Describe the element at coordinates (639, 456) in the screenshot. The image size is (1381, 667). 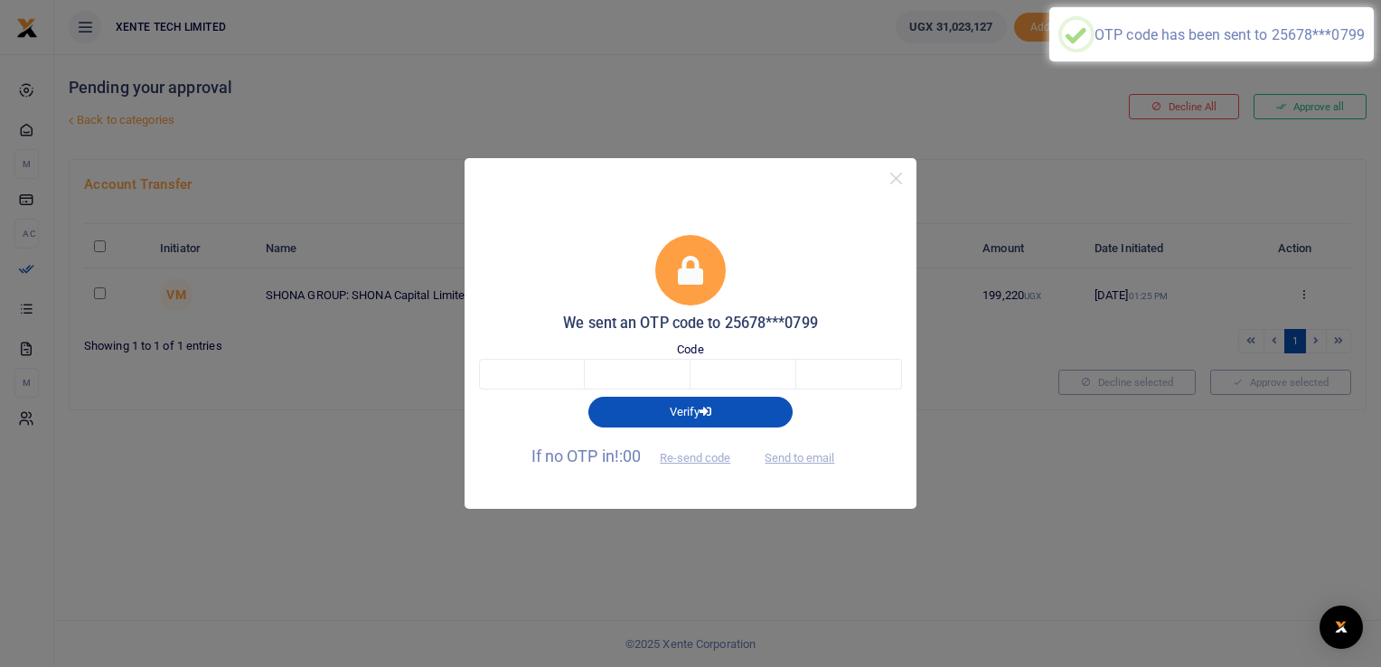
I see `span: If no OTP in` at that location.